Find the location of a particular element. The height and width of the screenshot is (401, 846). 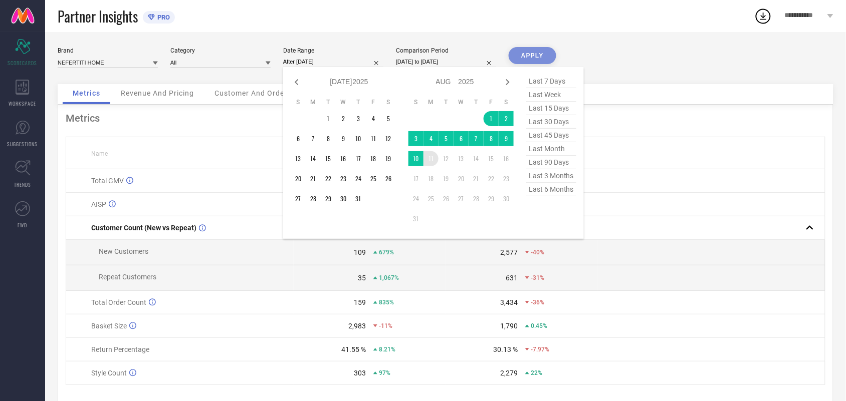

td: Sat Aug 02 2025 is located at coordinates (506, 119).